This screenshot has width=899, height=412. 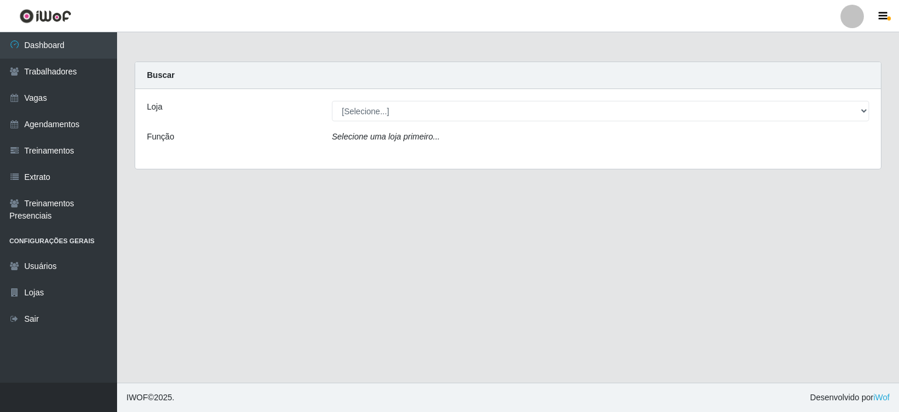 I want to click on a: iWof, so click(x=882, y=397).